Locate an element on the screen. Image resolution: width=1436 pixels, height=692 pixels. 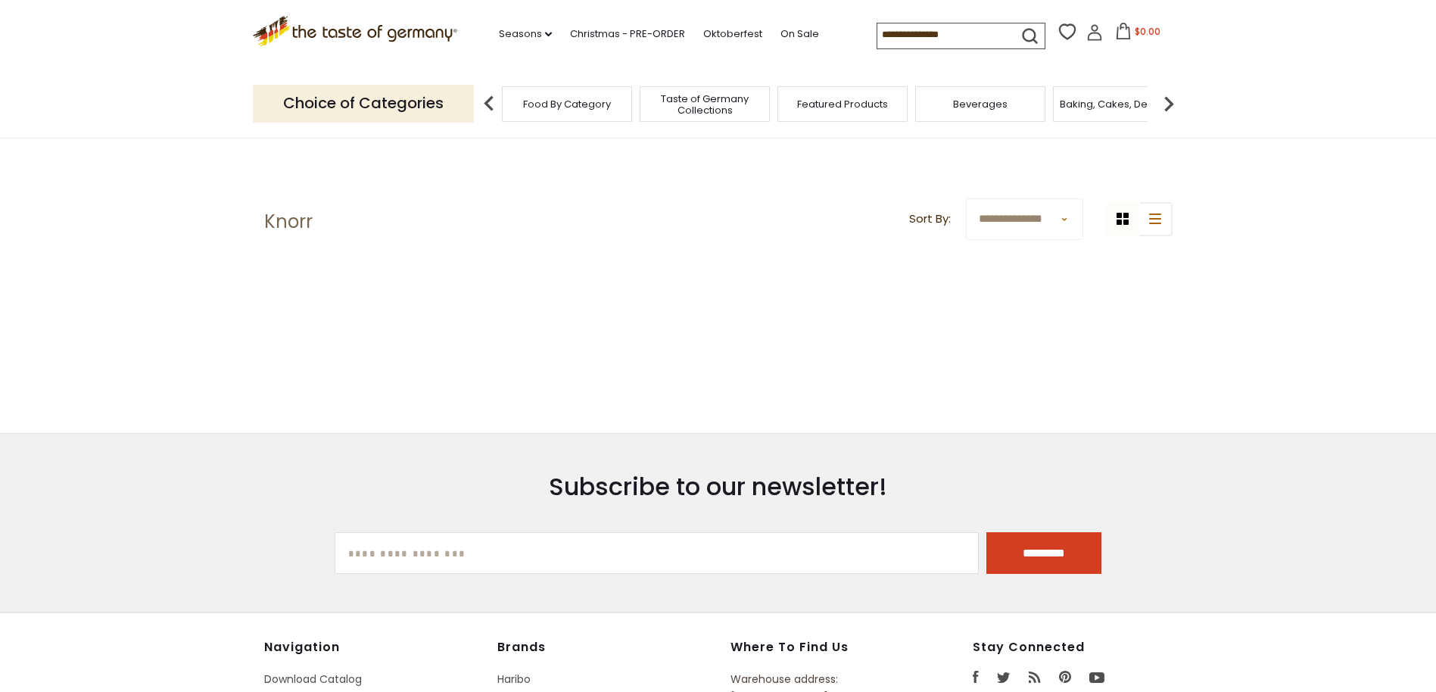
a: Oktoberfest is located at coordinates (733, 34).